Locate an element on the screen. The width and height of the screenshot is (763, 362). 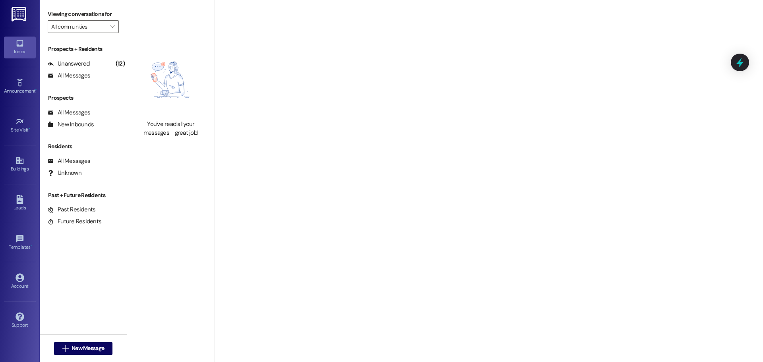
span: New Message is located at coordinates (88, 348).